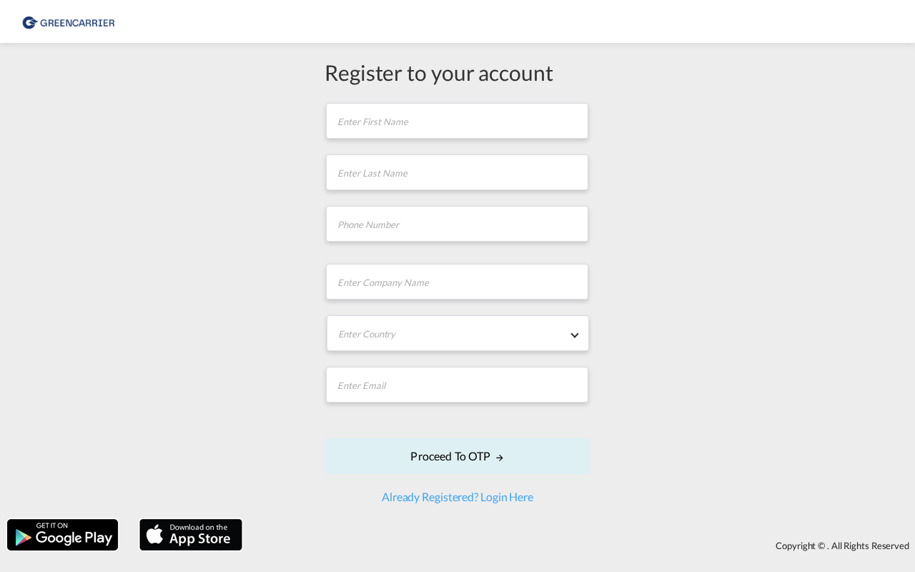  Describe the element at coordinates (69, 21) in the screenshot. I see `img: 1378a7308afe11ef83610d9e779c6b34.png` at that location.